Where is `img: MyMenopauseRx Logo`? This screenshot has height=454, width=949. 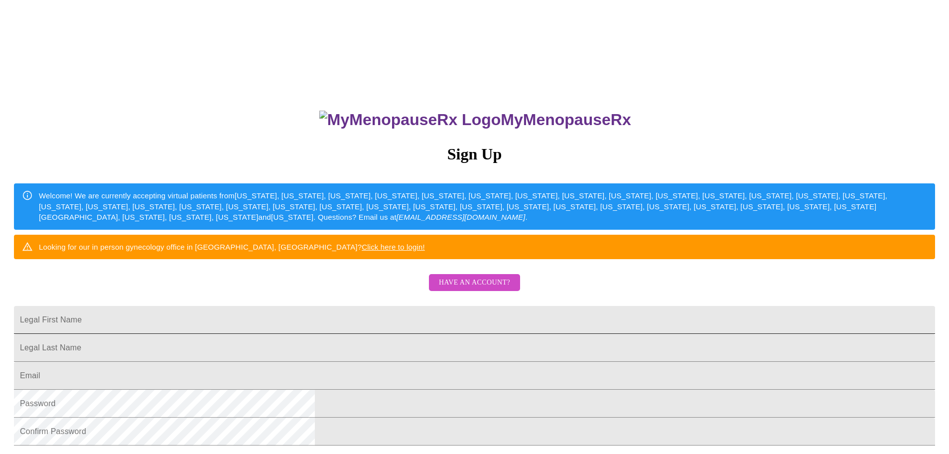
img: MyMenopauseRx Logo is located at coordinates (410, 120).